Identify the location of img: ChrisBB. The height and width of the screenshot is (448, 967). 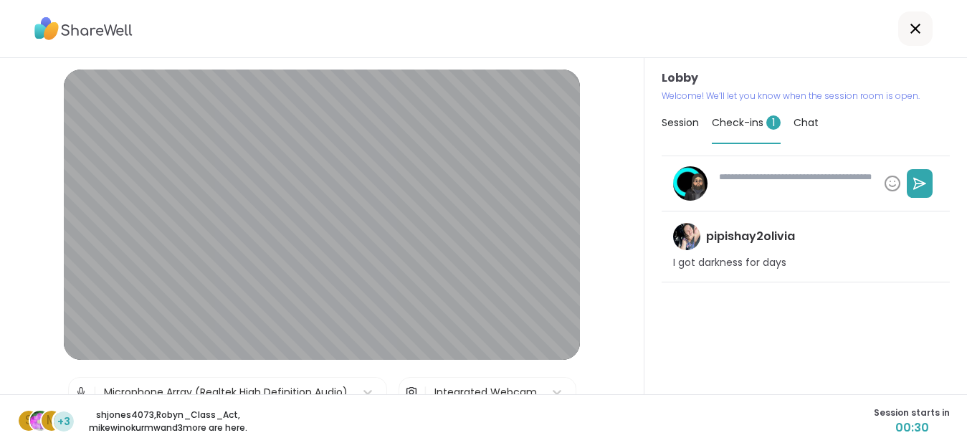
(690, 183).